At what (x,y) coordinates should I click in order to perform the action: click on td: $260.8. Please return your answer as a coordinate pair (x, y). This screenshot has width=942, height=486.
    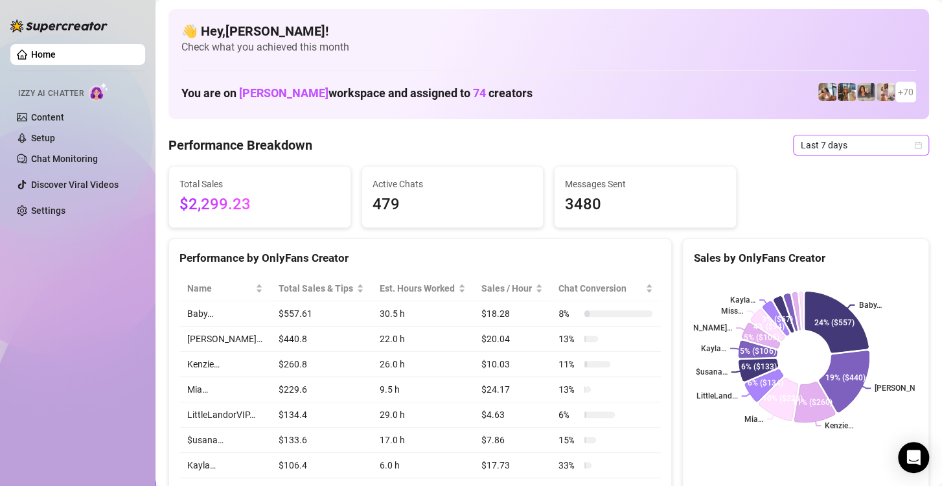
    Looking at the image, I should click on (321, 364).